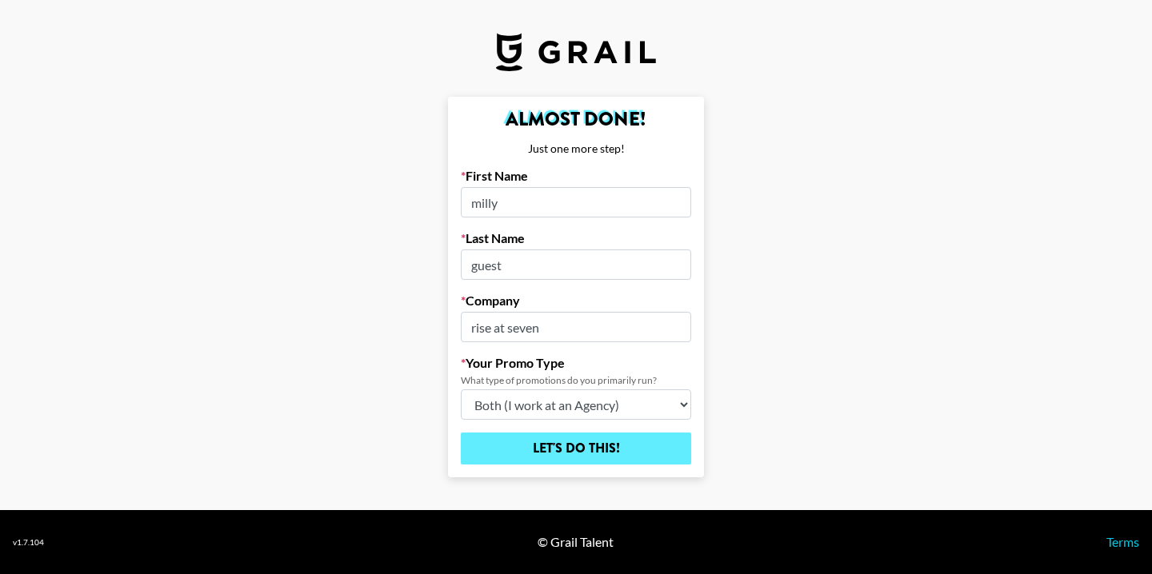  What do you see at coordinates (576, 380) in the screenshot?
I see `div: What type of promotions do you primarily run?` at bounding box center [576, 380].